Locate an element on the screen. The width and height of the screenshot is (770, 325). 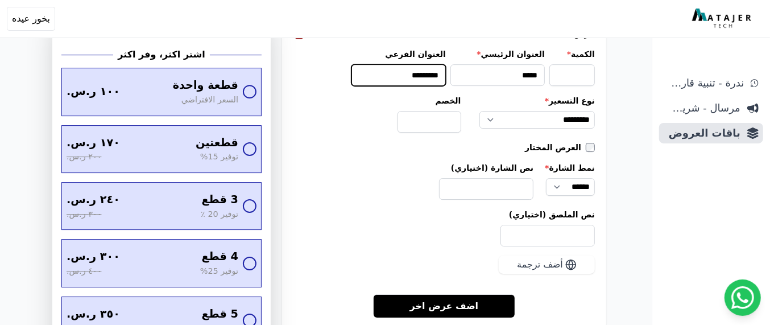
span: ندرة - تنبية قارب علي النفاذ is located at coordinates (703, 83).